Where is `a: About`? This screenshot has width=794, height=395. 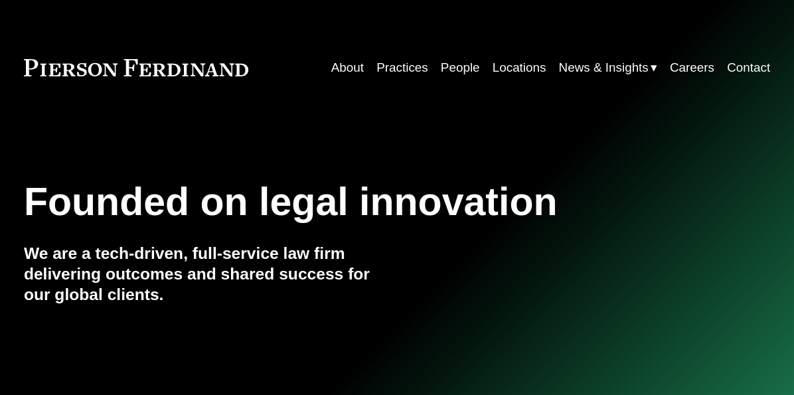 a: About is located at coordinates (347, 68).